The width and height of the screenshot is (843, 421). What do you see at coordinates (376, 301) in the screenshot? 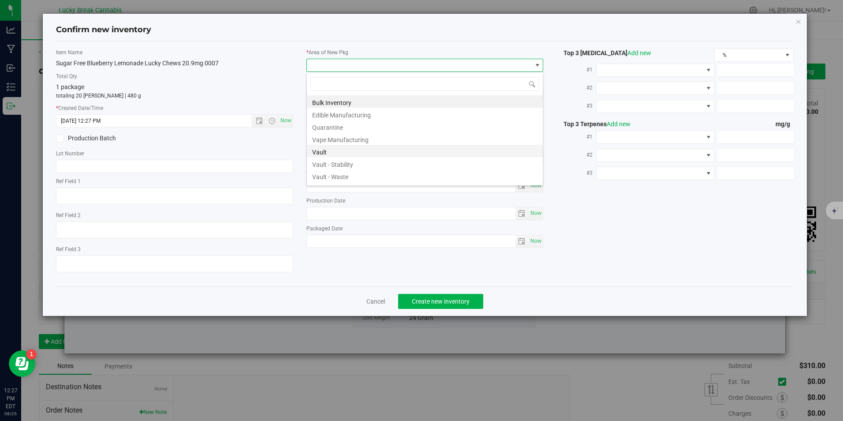
I see `a: Cancel` at bounding box center [376, 301].